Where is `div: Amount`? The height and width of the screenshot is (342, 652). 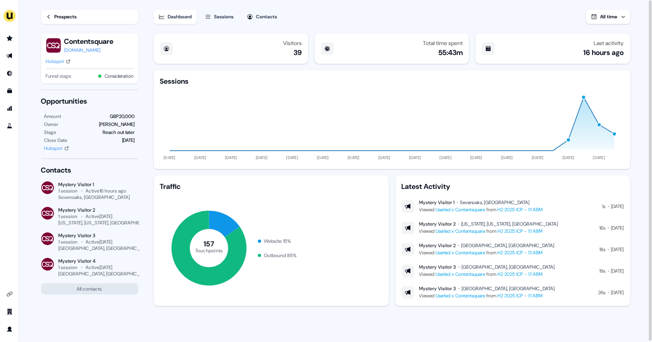
div: Amount is located at coordinates (53, 117).